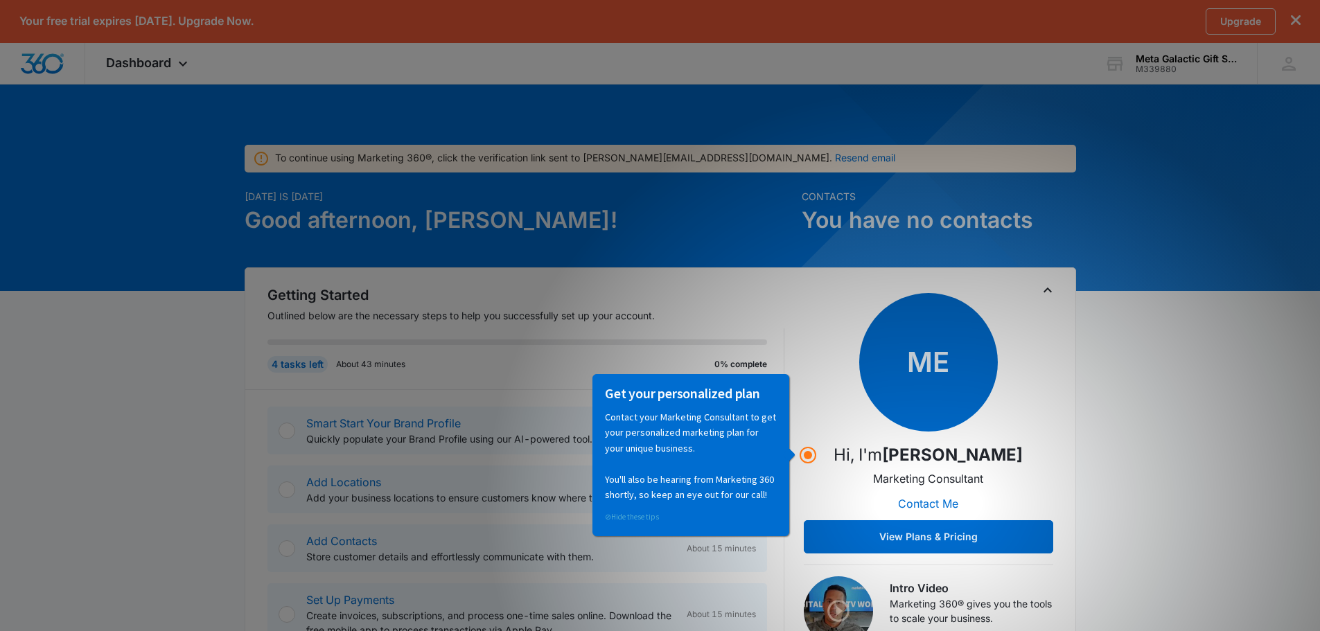 The width and height of the screenshot is (1320, 631). Describe the element at coordinates (350, 600) in the screenshot. I see `a: Set Up Payments` at that location.